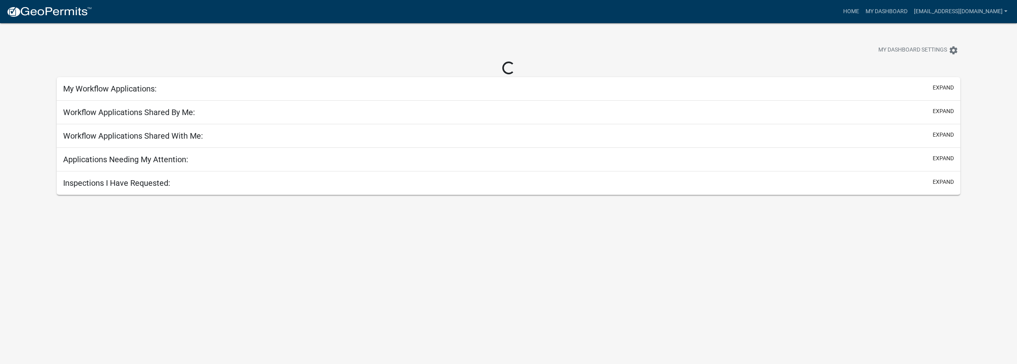 Image resolution: width=1017 pixels, height=364 pixels. Describe the element at coordinates (919, 50) in the screenshot. I see `button: My Dashboard Settingssettings` at that location.